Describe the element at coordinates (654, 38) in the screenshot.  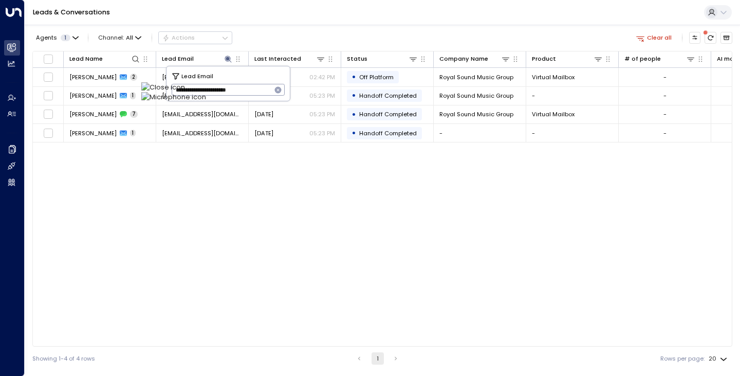
I see `button: Clear all` at that location.